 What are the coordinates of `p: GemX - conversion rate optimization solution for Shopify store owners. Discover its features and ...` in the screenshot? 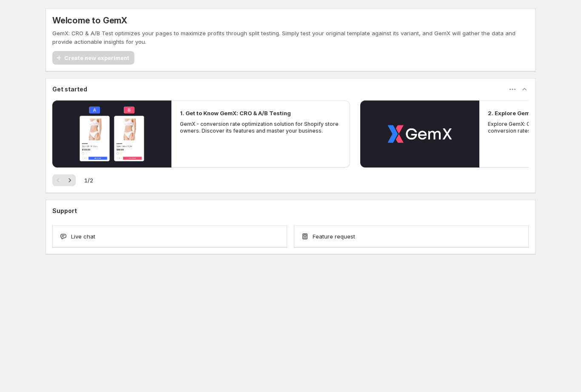 It's located at (261, 128).